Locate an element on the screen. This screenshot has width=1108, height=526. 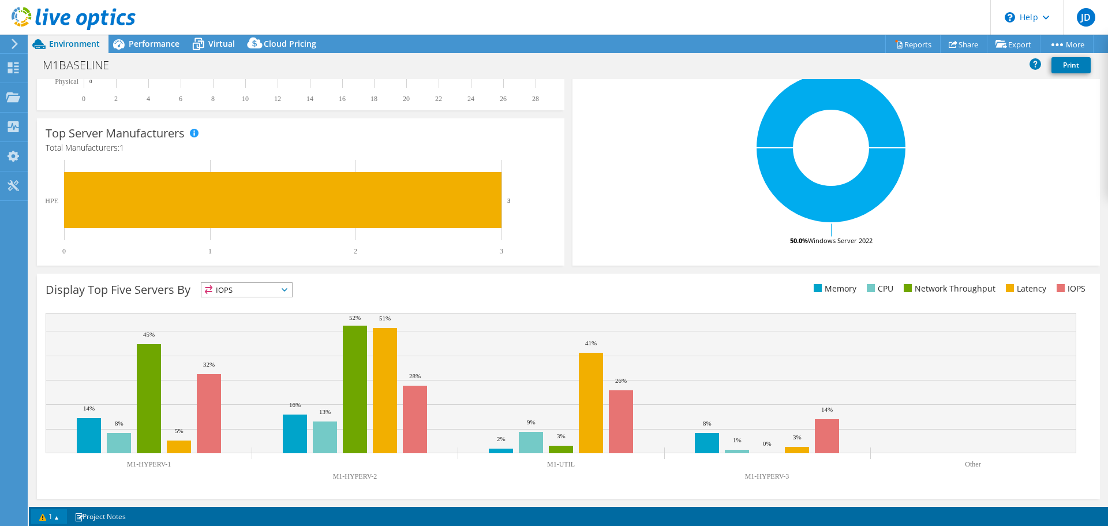
text: 10 is located at coordinates (245, 99).